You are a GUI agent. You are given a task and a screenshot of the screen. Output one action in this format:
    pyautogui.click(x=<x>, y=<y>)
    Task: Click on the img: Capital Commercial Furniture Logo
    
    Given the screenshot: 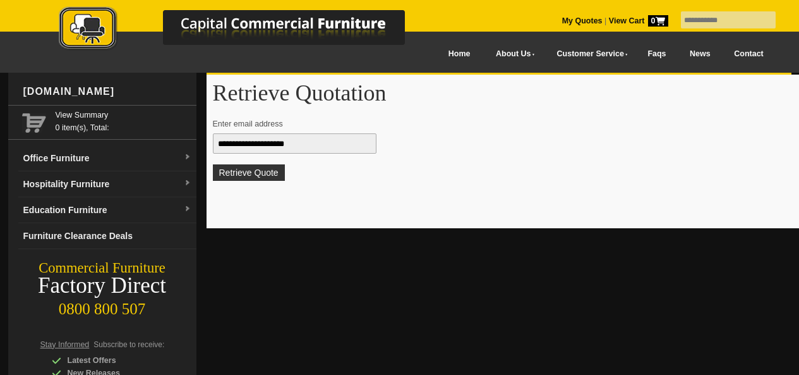 What is the action you would take?
    pyautogui.click(x=245, y=29)
    